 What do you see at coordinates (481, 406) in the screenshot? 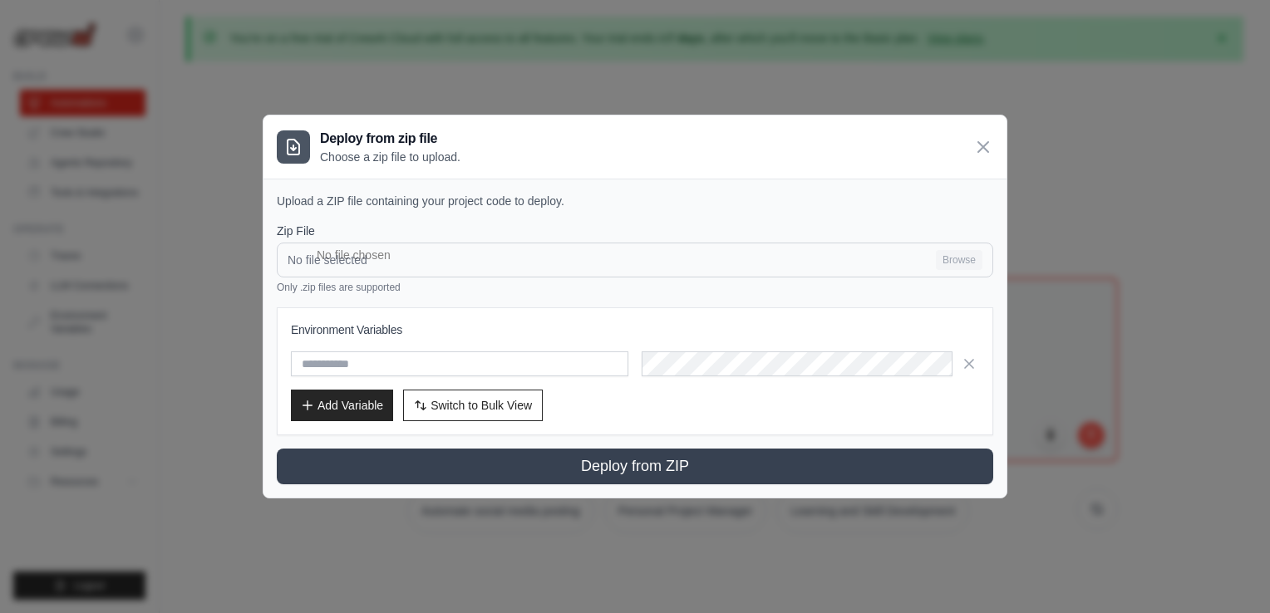
I see `span: Switch to Bulk View` at bounding box center [481, 406].